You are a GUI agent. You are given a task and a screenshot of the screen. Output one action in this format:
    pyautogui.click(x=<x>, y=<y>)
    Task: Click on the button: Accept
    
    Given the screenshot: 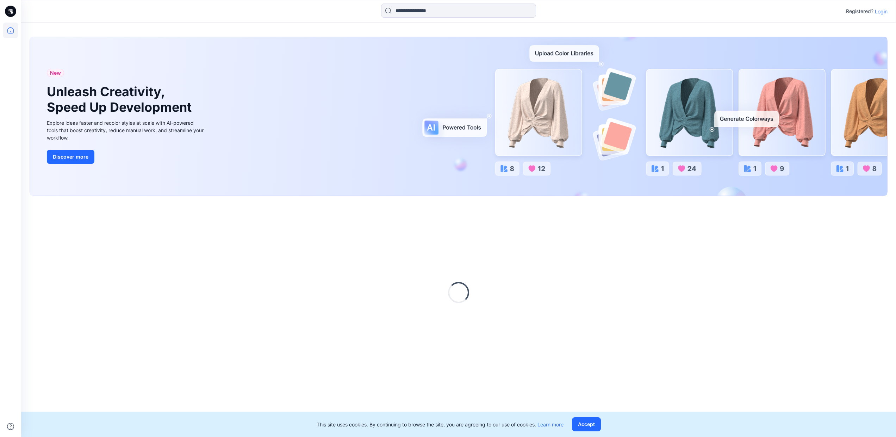 What is the action you would take?
    pyautogui.click(x=587, y=424)
    